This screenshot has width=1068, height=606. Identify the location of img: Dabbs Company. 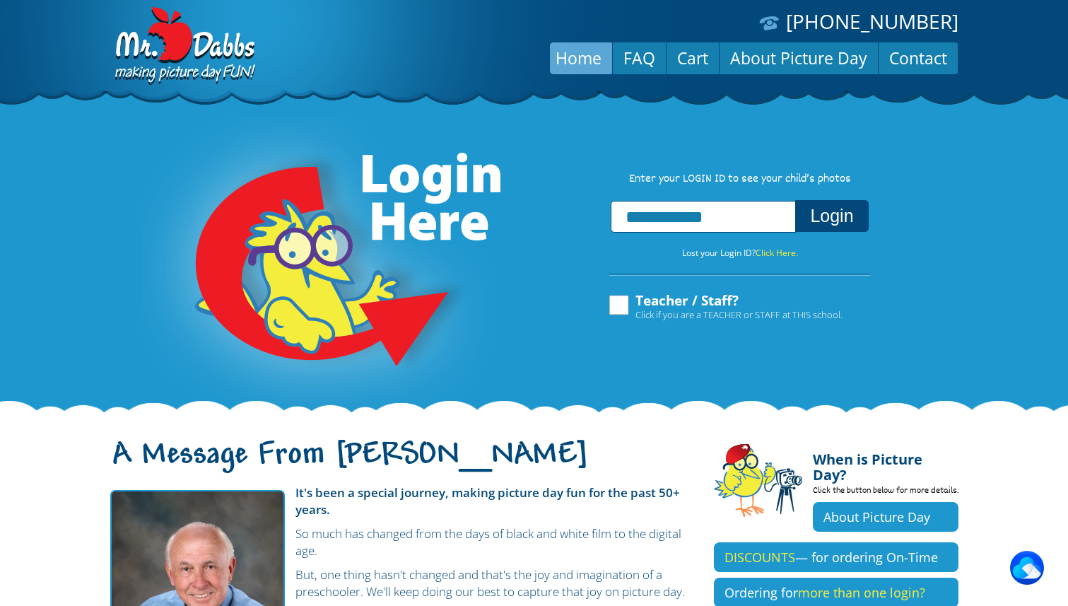
(184, 47).